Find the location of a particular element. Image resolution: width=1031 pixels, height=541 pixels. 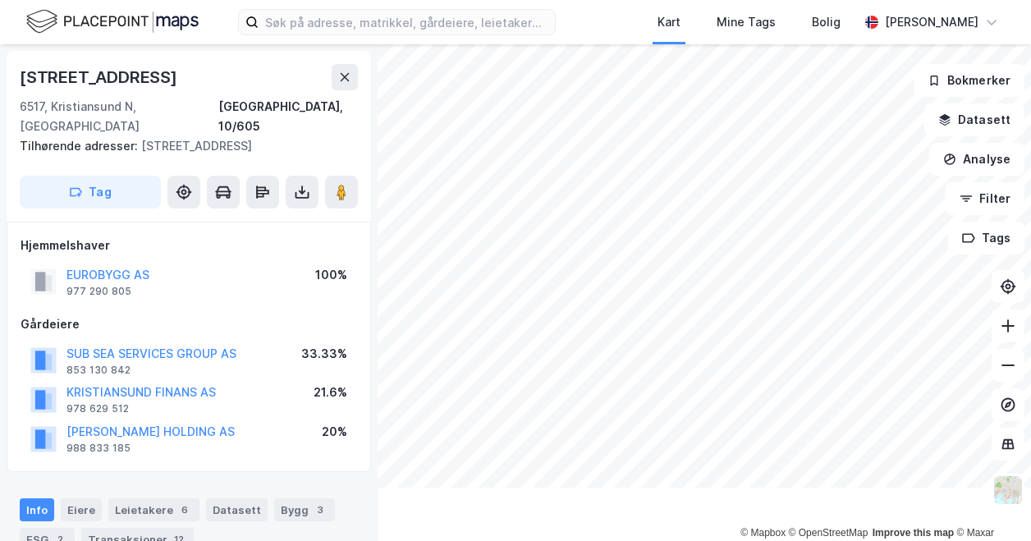

button: Tags is located at coordinates (986, 238).